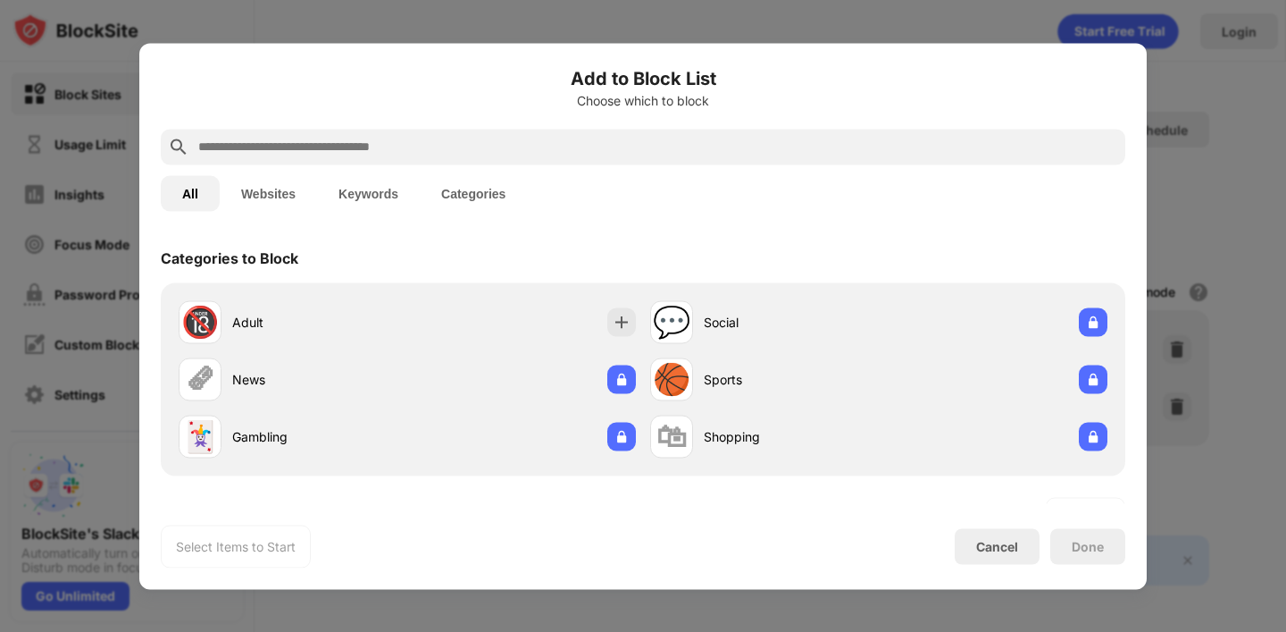  Describe the element at coordinates (792, 322) in the screenshot. I see `div: Social` at that location.